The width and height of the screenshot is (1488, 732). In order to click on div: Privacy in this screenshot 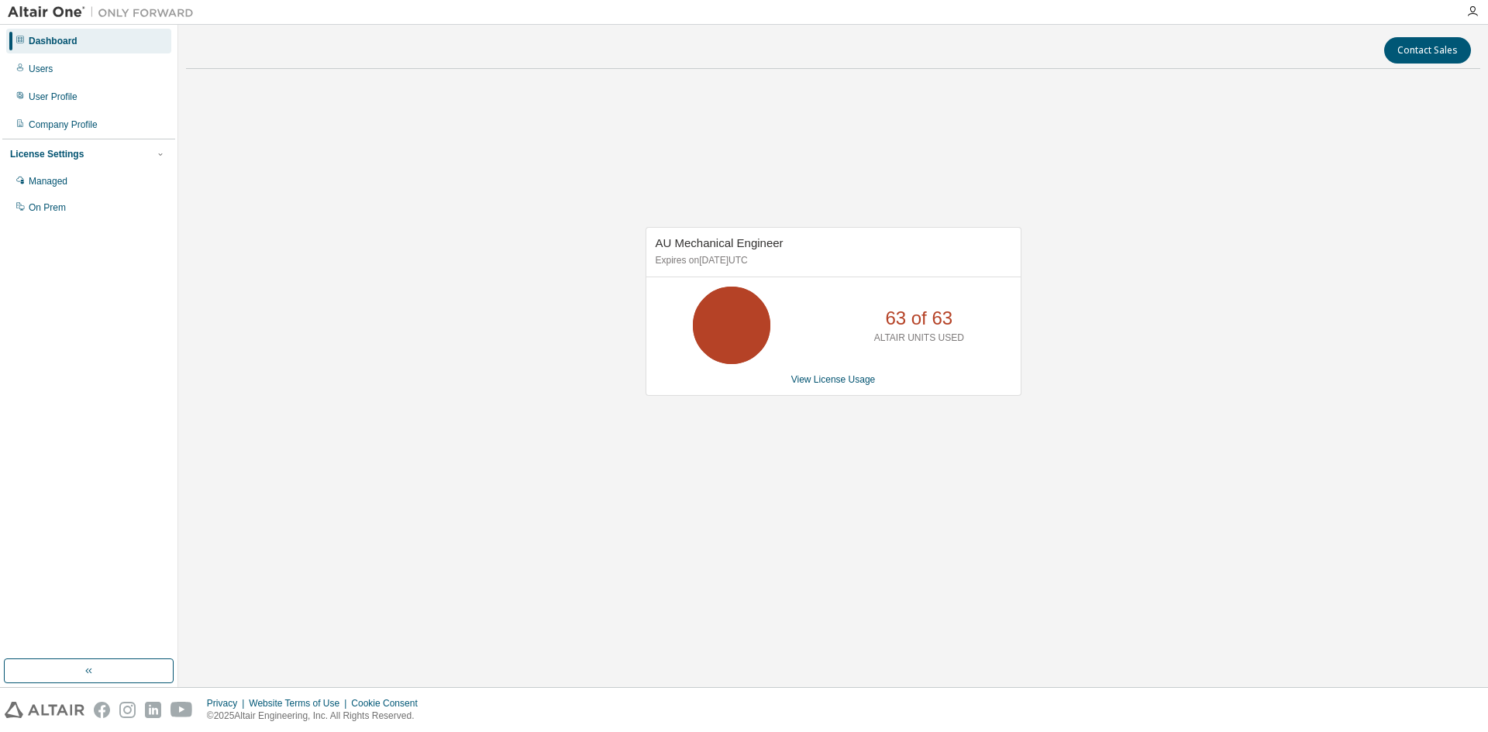, I will do `click(228, 704)`.